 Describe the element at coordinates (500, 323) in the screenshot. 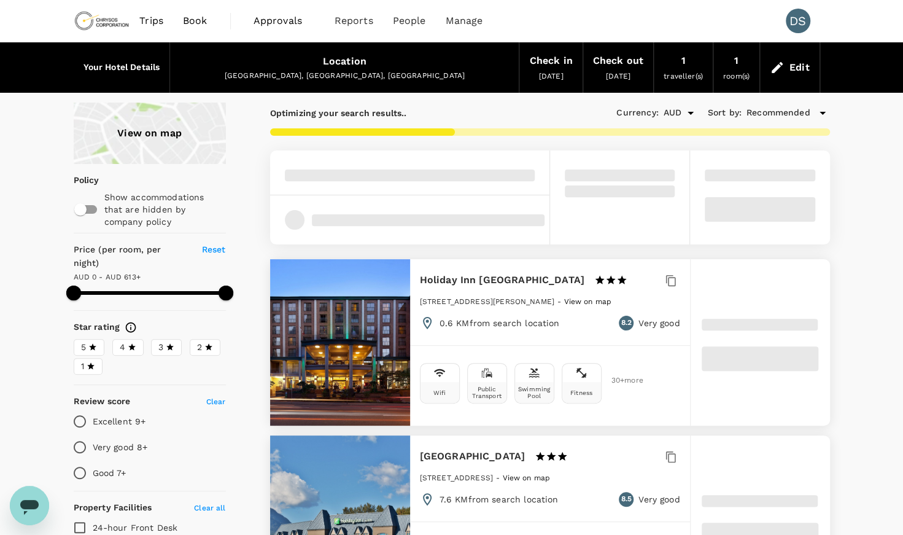

I see `p: 0.6 KM from search location` at that location.